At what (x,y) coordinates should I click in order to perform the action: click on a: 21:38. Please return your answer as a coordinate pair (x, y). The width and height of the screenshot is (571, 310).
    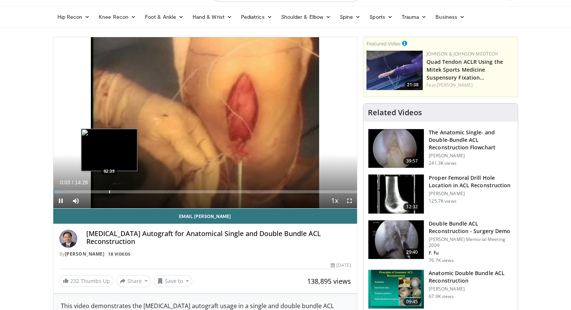
    Looking at the image, I should click on (395, 70).